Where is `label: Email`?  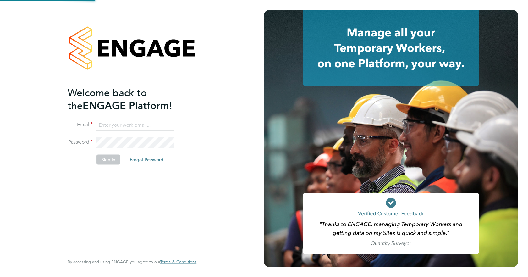 label: Email is located at coordinates (80, 125).